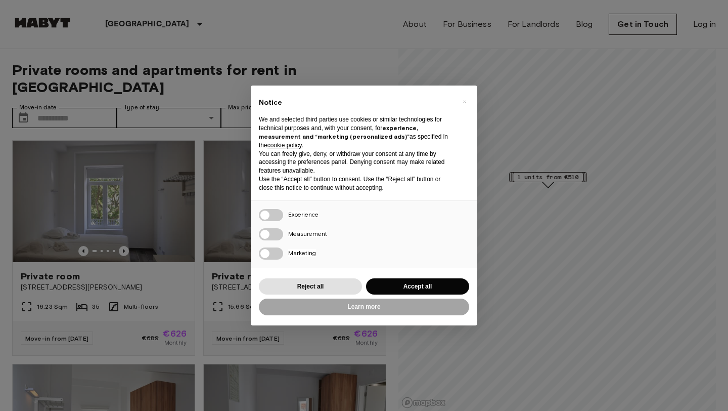  I want to click on span: Marketing, so click(302, 252).